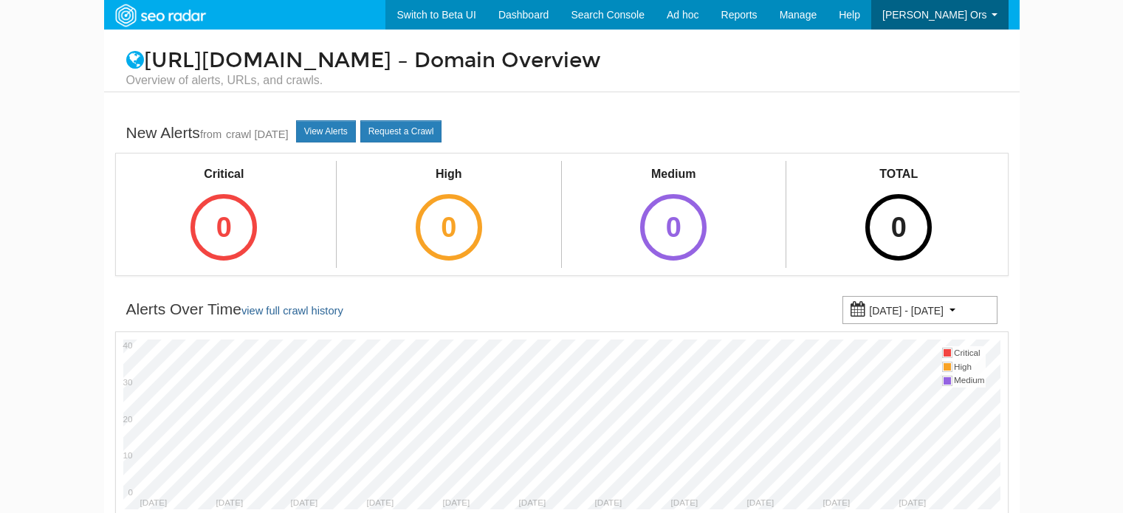  What do you see at coordinates (210, 134) in the screenshot?
I see `small: from` at bounding box center [210, 134].